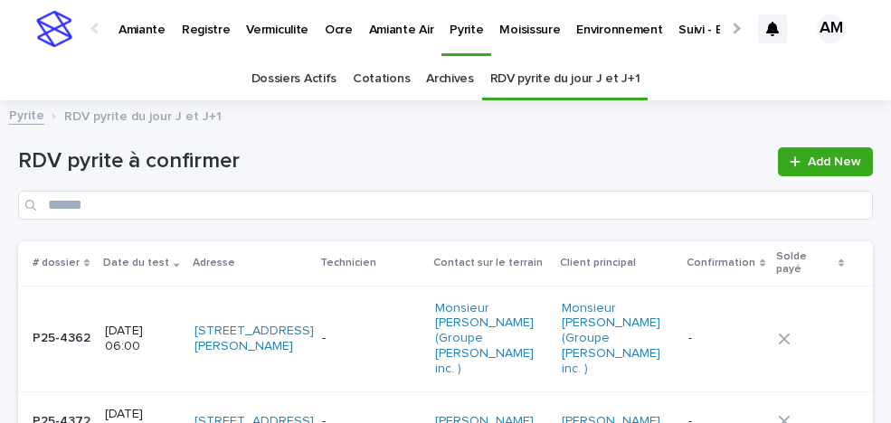  Describe the element at coordinates (565, 79) in the screenshot. I see `a: RDV pyrite du jour J et J+1` at that location.